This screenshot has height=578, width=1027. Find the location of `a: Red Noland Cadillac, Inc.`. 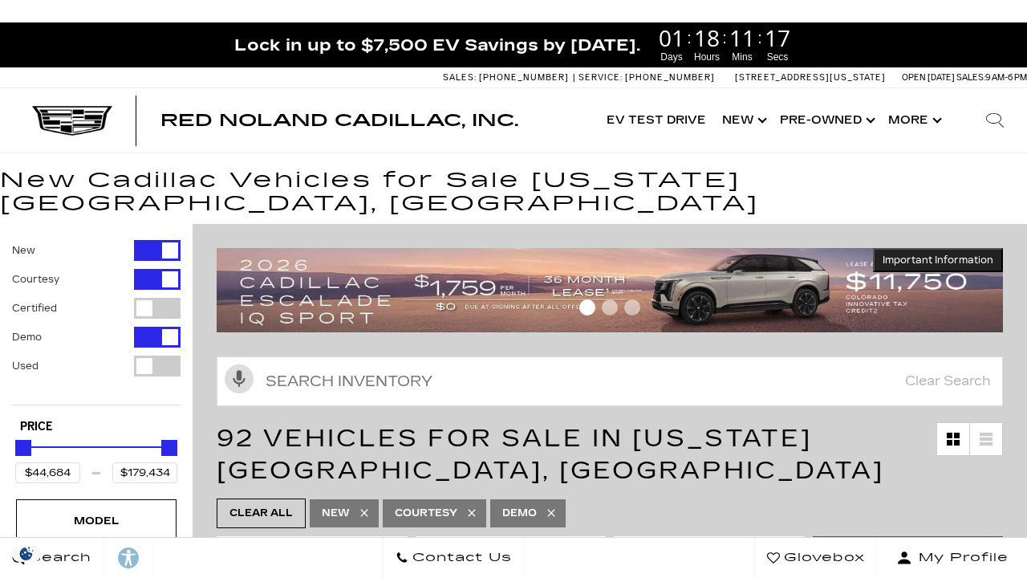

a: Red Noland Cadillac, Inc. is located at coordinates (340, 120).